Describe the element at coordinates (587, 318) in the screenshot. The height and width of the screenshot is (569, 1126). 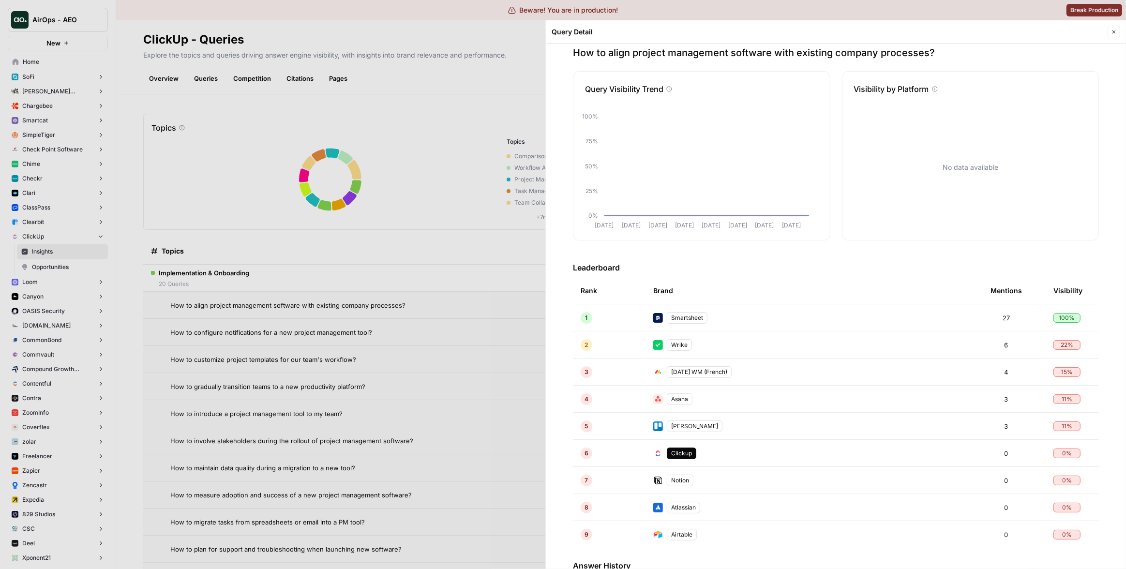
I see `span: 1` at that location.